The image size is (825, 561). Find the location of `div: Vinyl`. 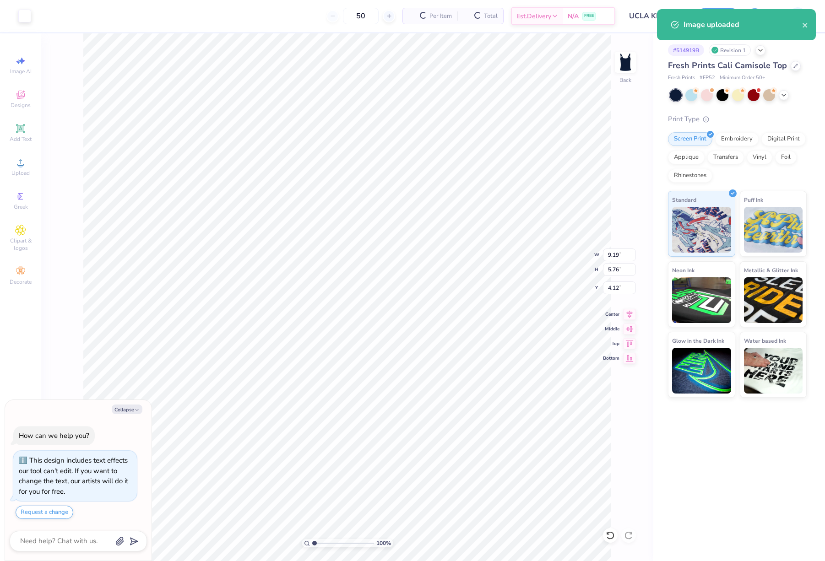

div: Vinyl is located at coordinates (759, 157).